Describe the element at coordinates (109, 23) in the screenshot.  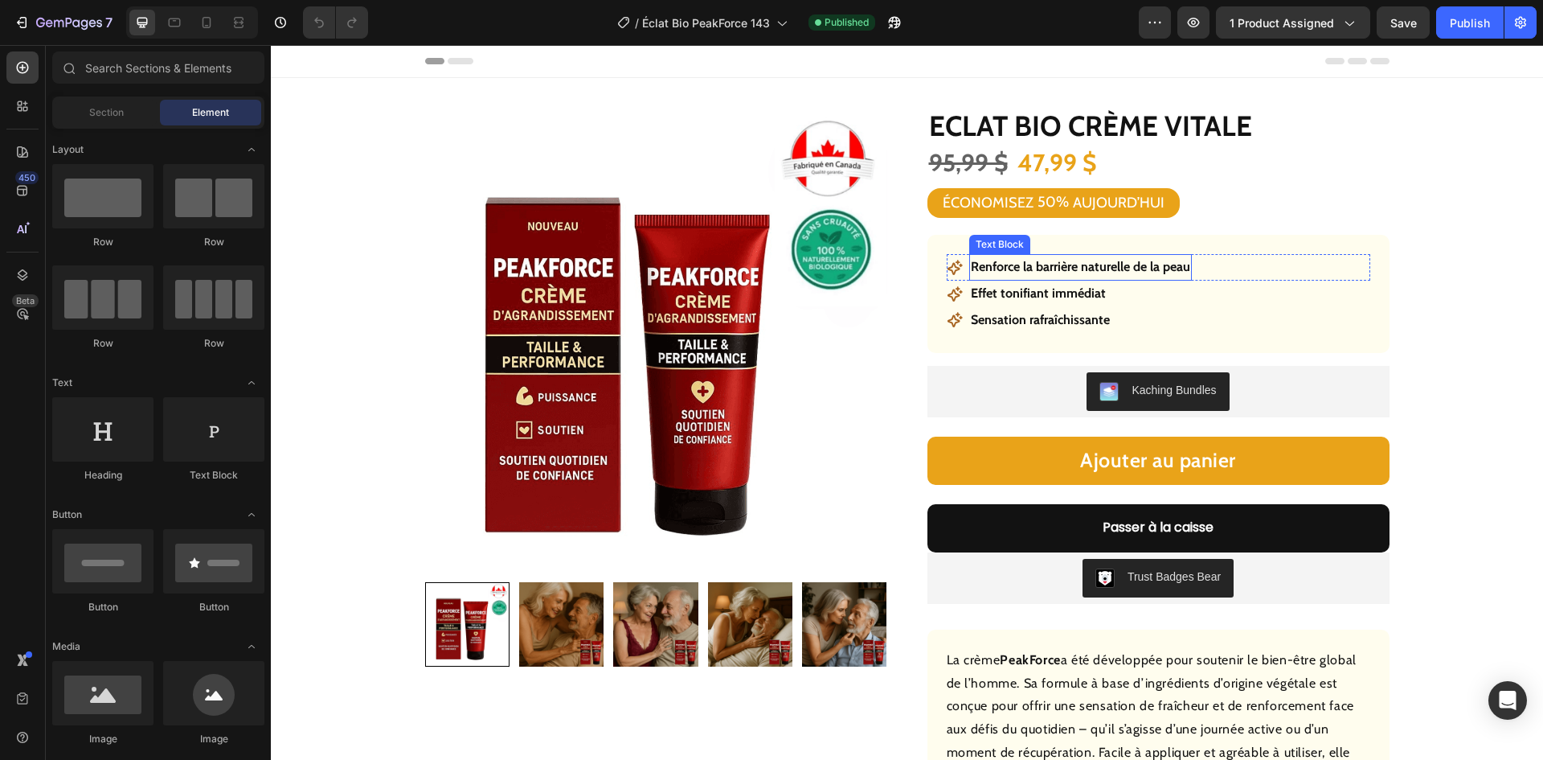
I see `p: 7` at that location.